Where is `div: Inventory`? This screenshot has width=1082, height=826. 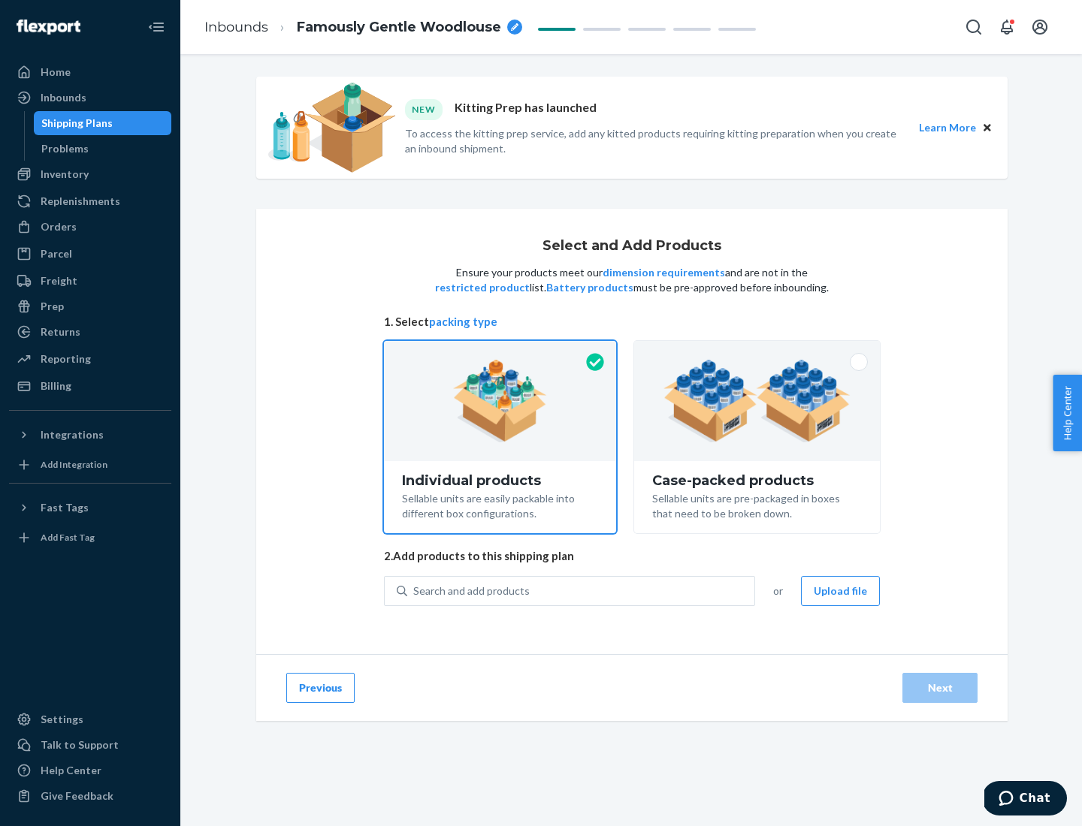 div: Inventory is located at coordinates (65, 174).